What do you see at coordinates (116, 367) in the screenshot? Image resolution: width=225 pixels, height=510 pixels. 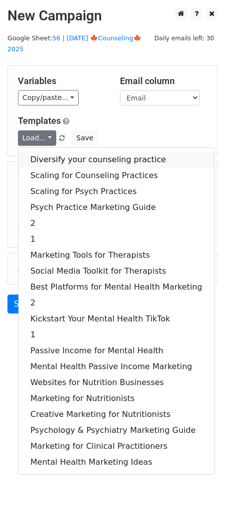 I see `a: Mental Health Passive Income Marketing` at bounding box center [116, 367].